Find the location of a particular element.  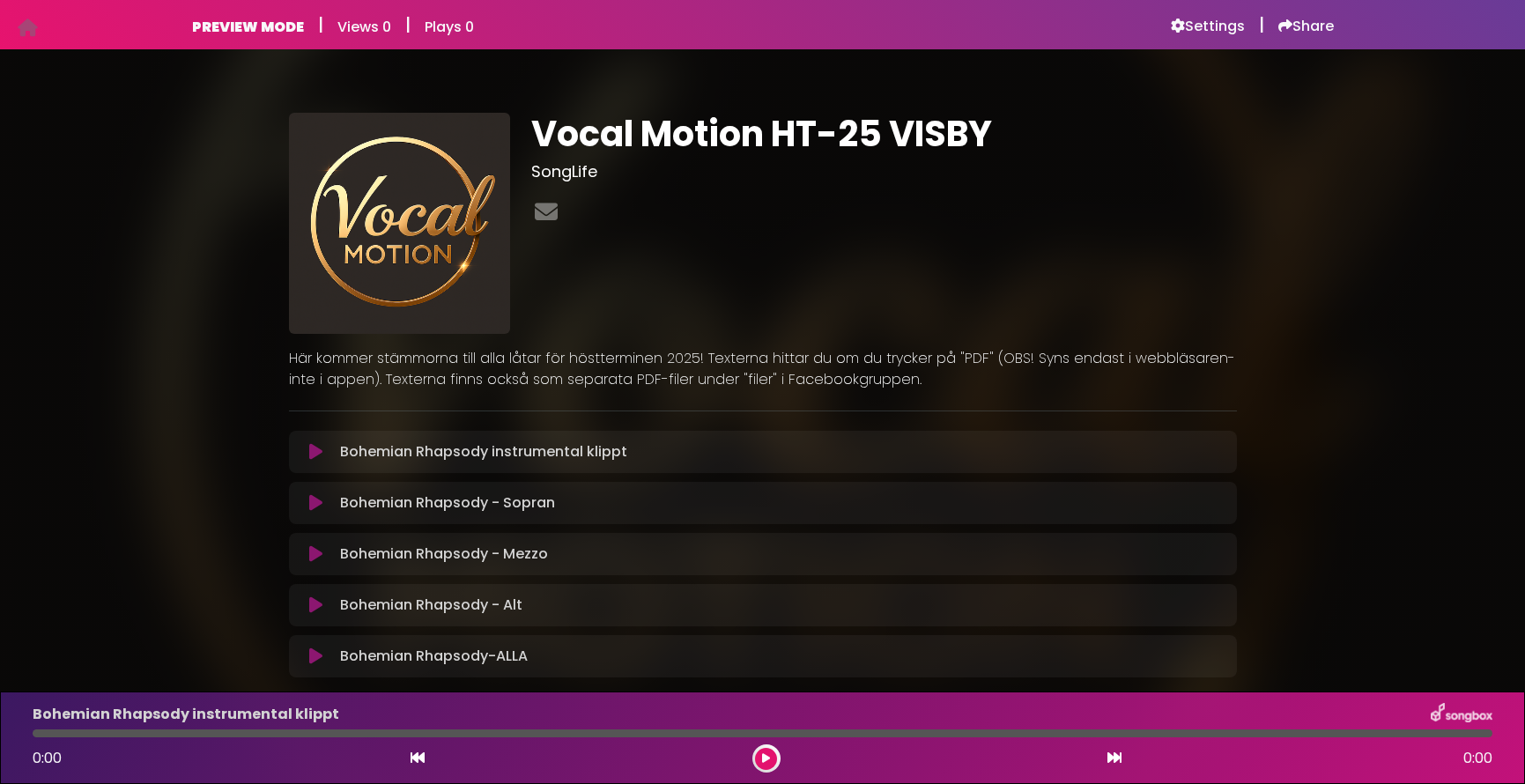

h3: SongLife is located at coordinates (883, 171).